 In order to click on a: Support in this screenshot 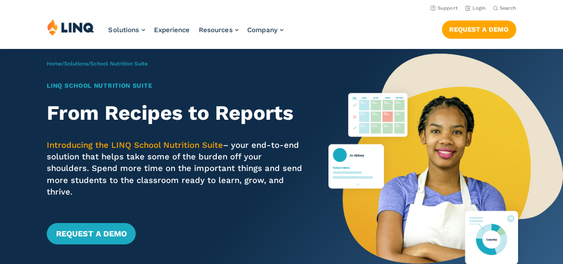, I will do `click(444, 8)`.